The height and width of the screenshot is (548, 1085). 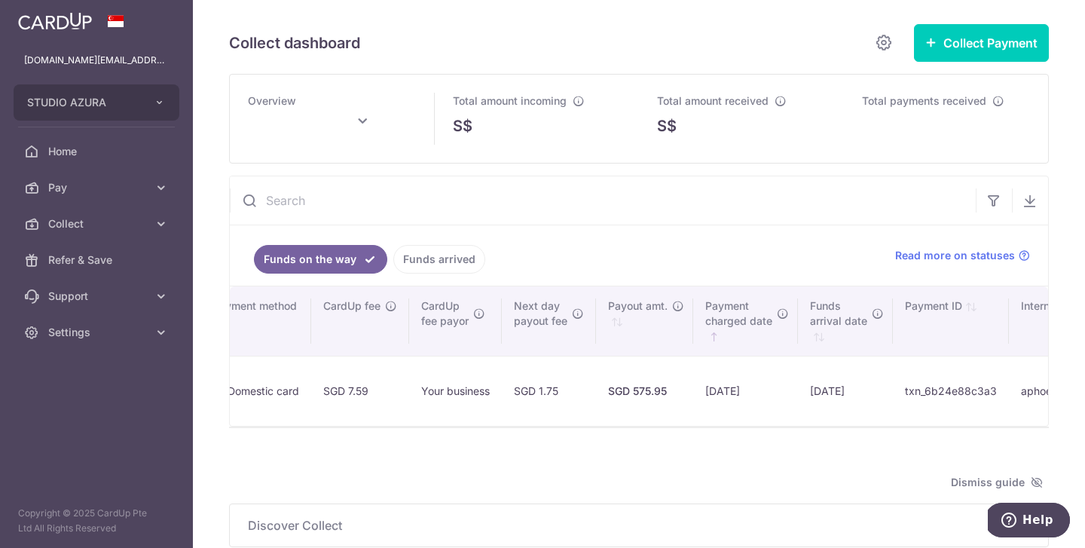 What do you see at coordinates (954, 255) in the screenshot?
I see `span: Read more on statuses` at bounding box center [954, 255].